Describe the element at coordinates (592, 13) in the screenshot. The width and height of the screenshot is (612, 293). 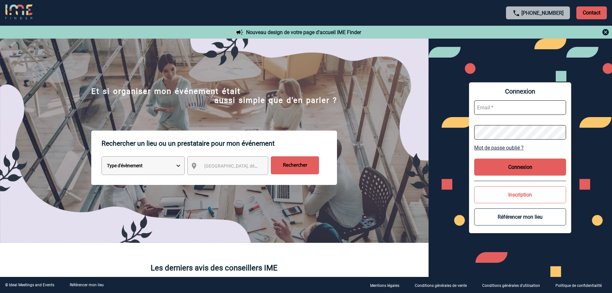
I see `p: Contact` at that location.